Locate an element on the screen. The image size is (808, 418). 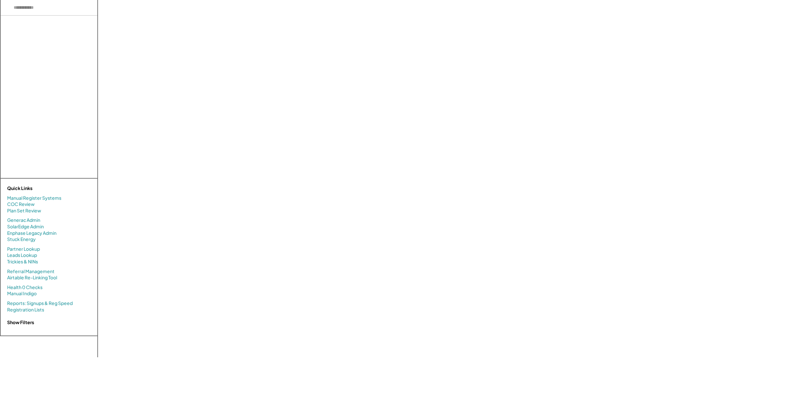
div: Quick Links is located at coordinates (40, 188).